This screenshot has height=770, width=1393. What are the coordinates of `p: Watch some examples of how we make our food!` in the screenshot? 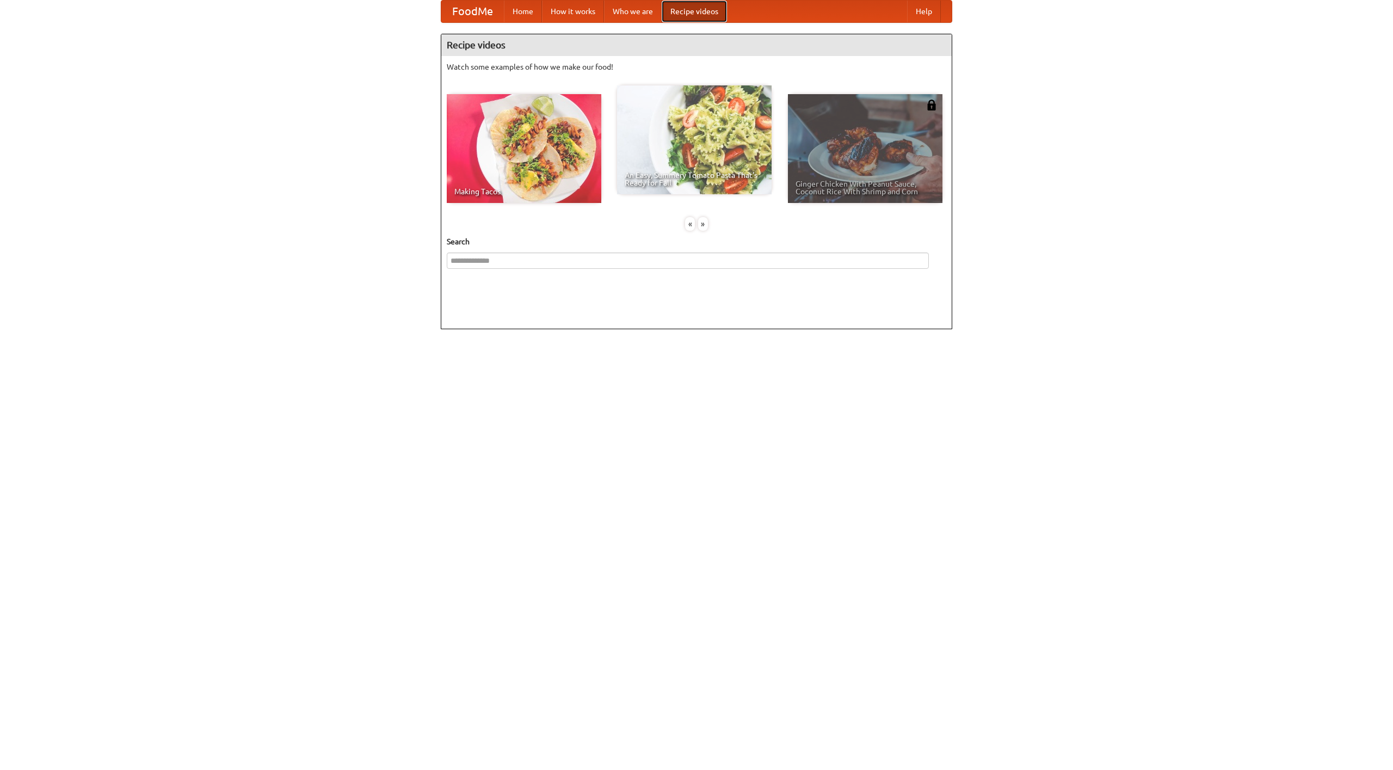 It's located at (696, 67).